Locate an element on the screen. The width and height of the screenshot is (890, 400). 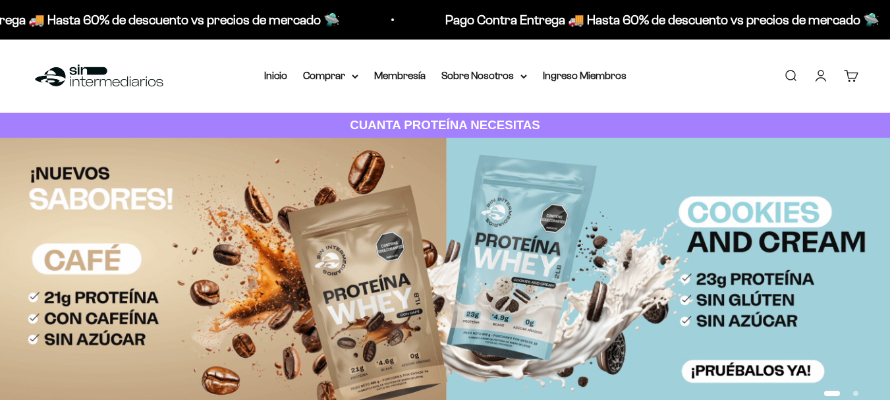
a: Membresía is located at coordinates (400, 75).